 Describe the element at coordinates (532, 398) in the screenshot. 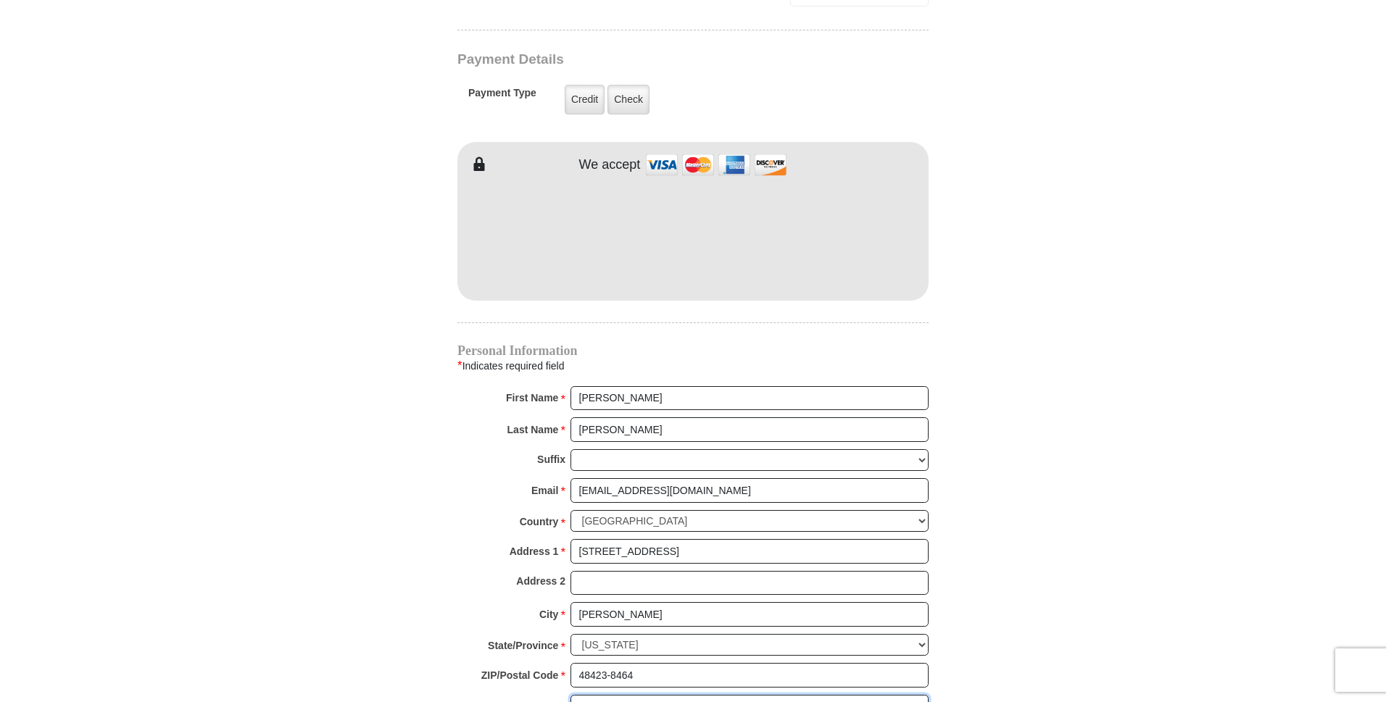

I see `strong: First Name` at that location.